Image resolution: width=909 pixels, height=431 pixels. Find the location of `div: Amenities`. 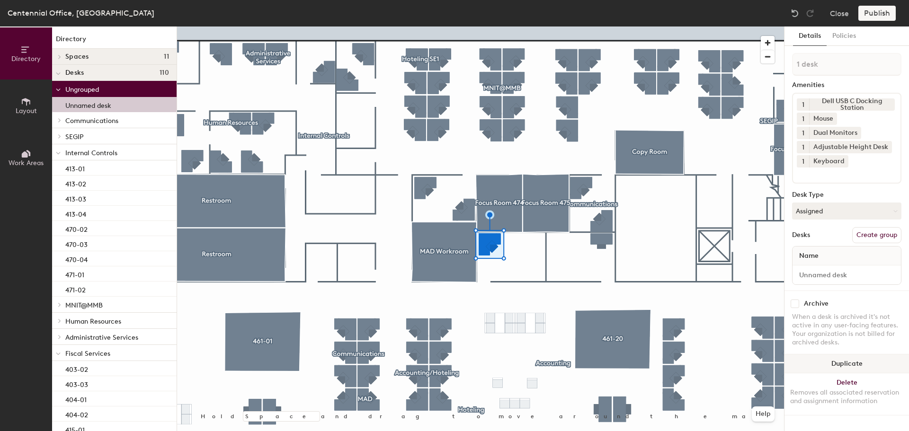

div: Amenities is located at coordinates (846, 85).